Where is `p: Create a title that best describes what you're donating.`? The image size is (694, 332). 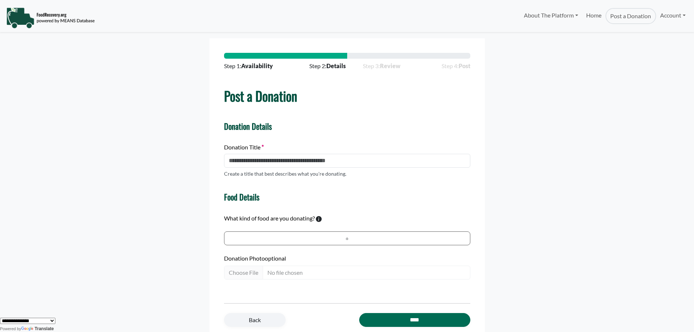
p: Create a title that best describes what you're donating. is located at coordinates (285, 173).